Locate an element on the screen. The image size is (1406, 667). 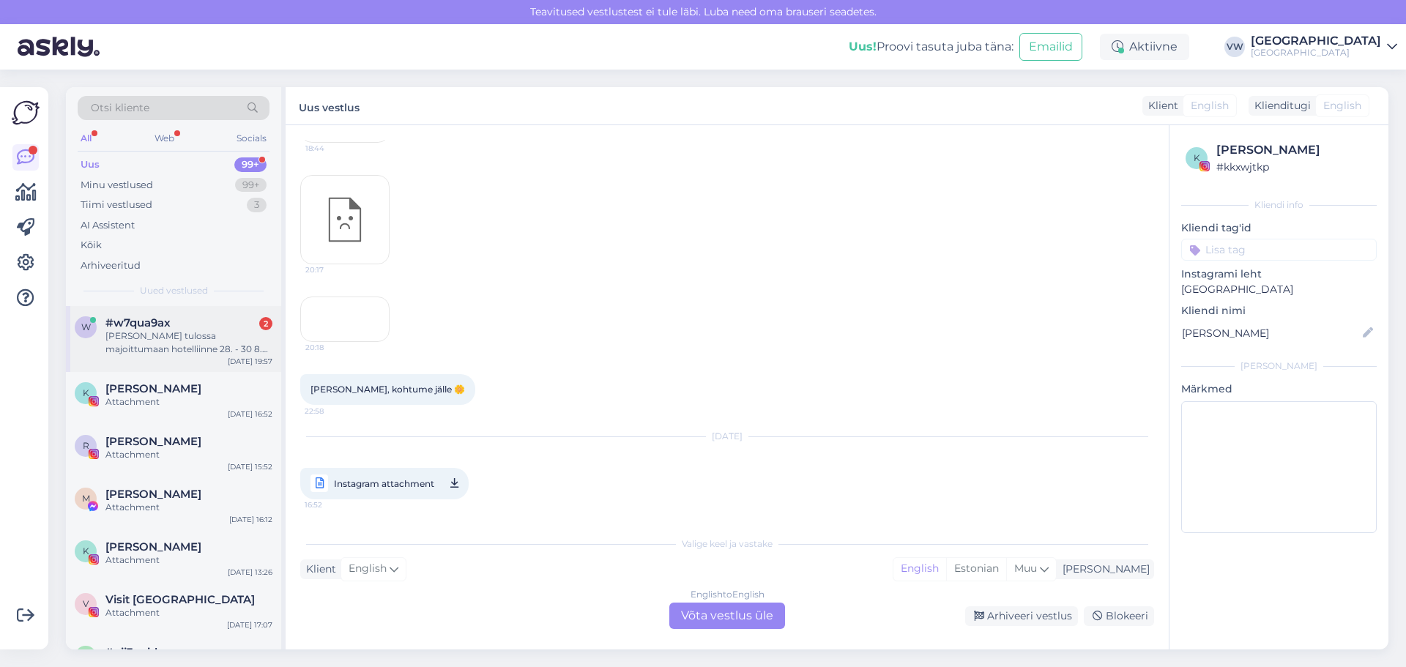
button: Emailid is located at coordinates (1051, 47).